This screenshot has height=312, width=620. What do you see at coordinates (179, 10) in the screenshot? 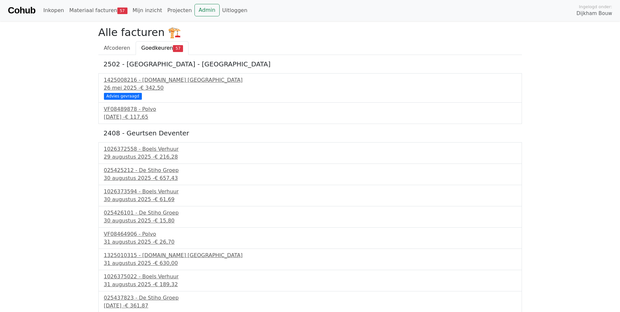
I see `a: Projecten` at bounding box center [179, 10].